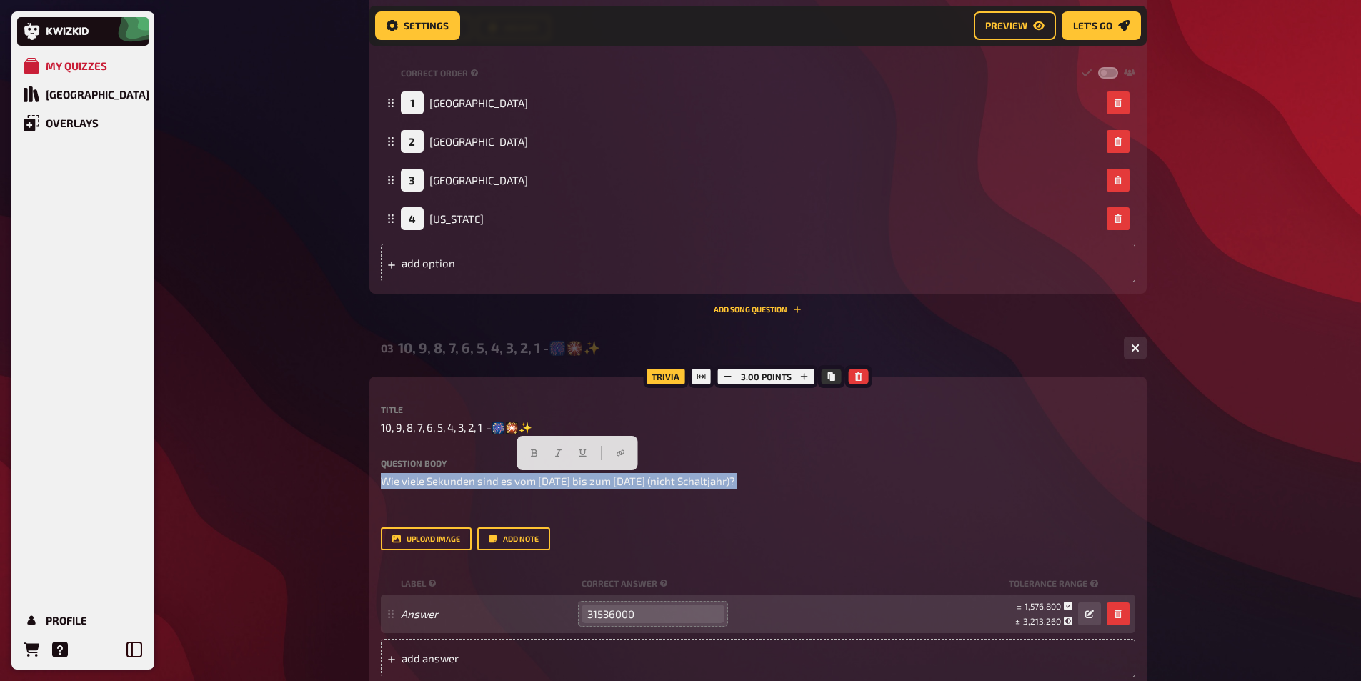 The image size is (1361, 681). I want to click on div: 1, so click(412, 103).